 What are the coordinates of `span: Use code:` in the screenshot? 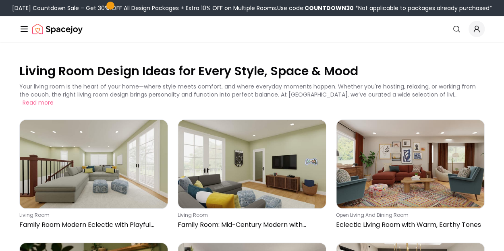 It's located at (315, 8).